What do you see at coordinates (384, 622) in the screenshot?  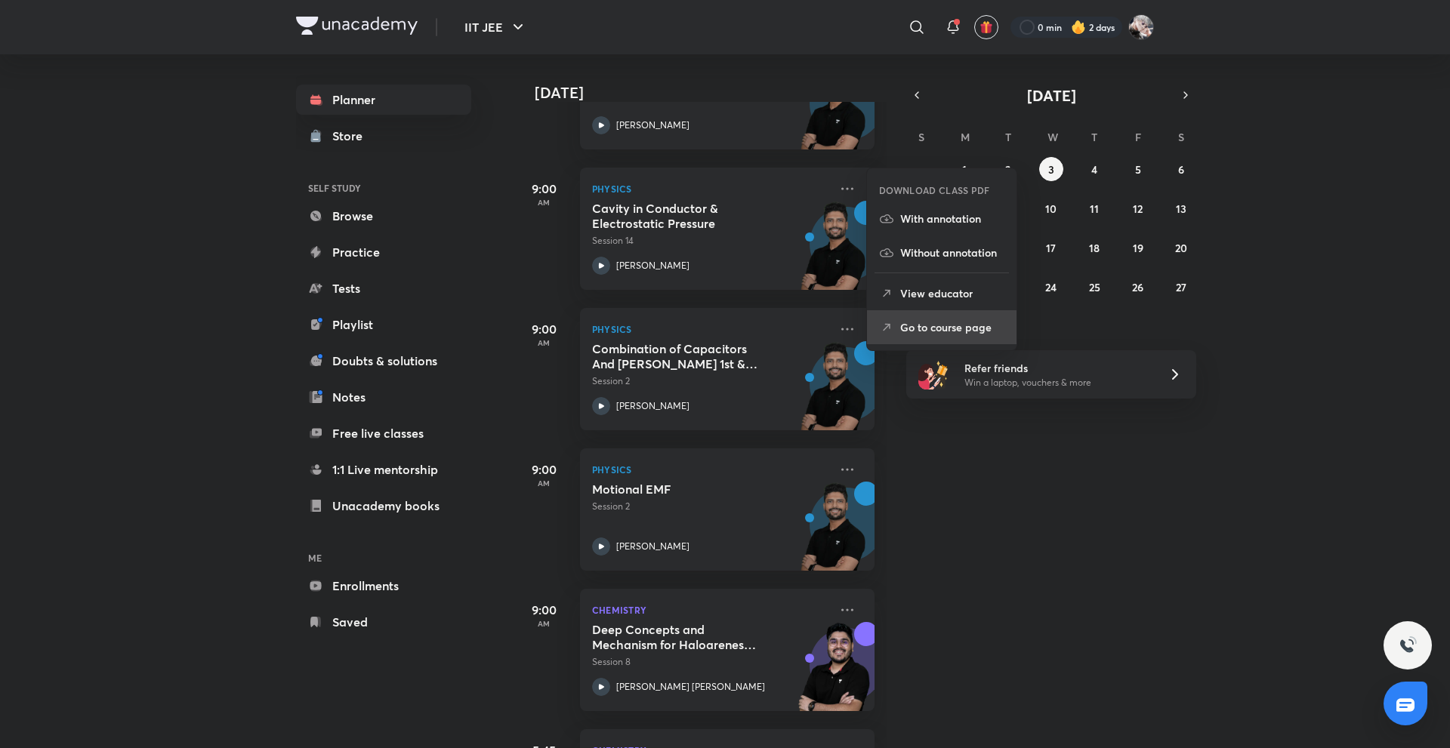 I see `a: Saved` at bounding box center [384, 622].